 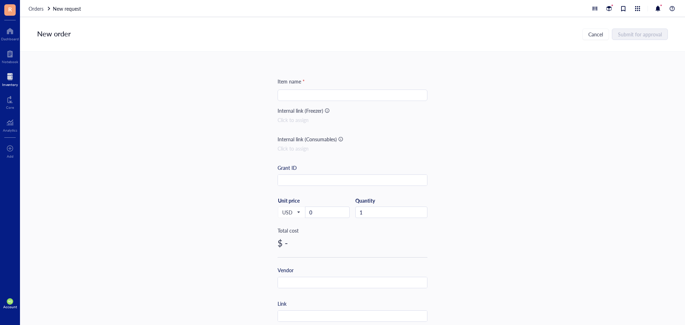 I want to click on span: Orders, so click(x=36, y=9).